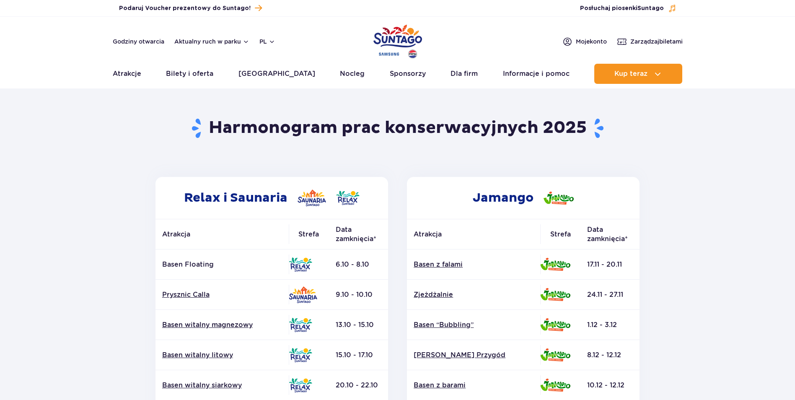 This screenshot has height=400, width=795. Describe the element at coordinates (222, 355) in the screenshot. I see `a: Basen witalny litowy` at that location.